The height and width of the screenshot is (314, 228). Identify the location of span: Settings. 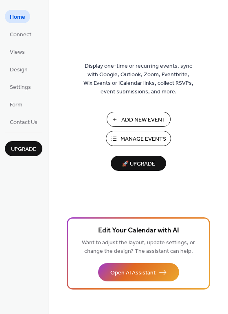
(20, 87).